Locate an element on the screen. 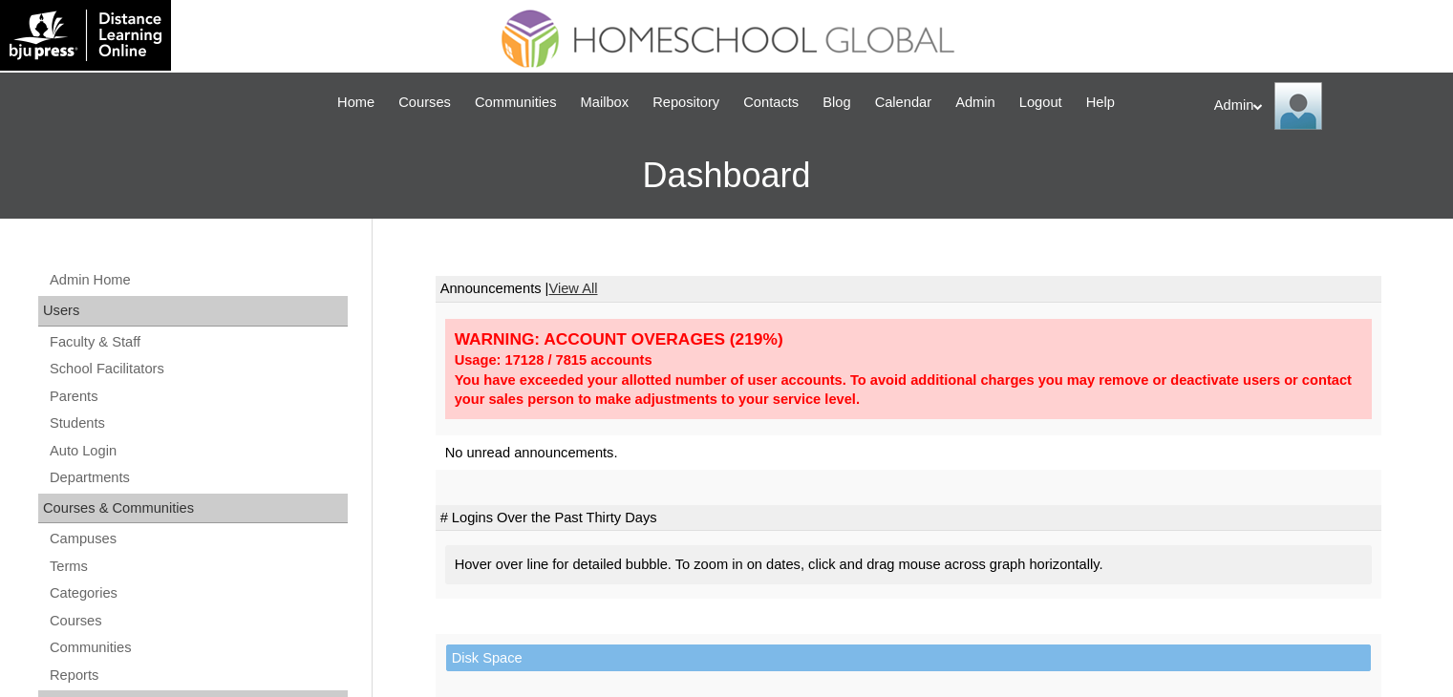 This screenshot has width=1453, height=697. td: Disk Space is located at coordinates (908, 658).